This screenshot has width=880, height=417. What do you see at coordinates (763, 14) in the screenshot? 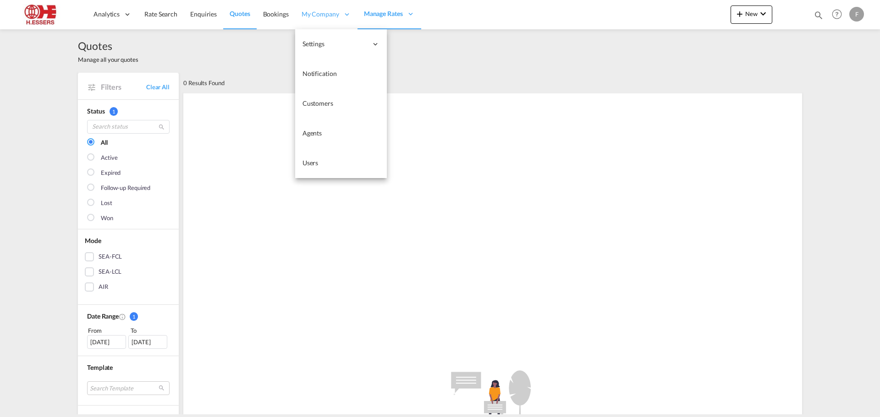
I see `md-icon: icon-chevron-down` at bounding box center [763, 14].